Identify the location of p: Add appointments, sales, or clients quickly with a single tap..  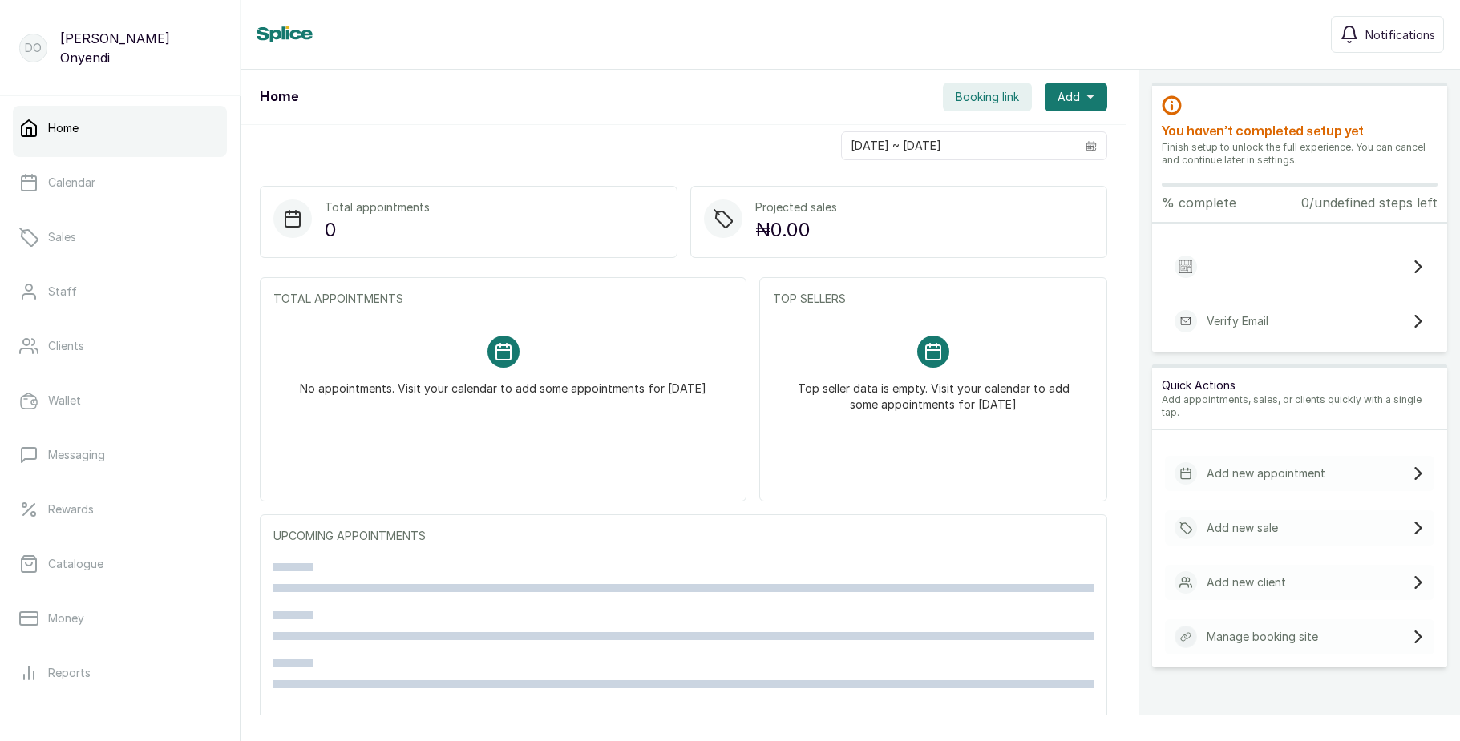
(1299, 406).